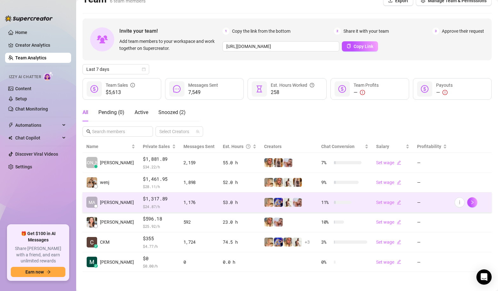 Image resolution: width=498 pixels, height=291 pixels. I want to click on th: Name, so click(111, 146).